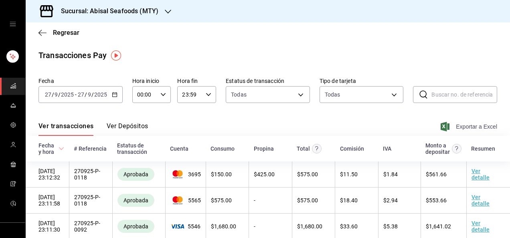 The image size is (510, 238). I want to click on div: Monto a depositar, so click(438, 149).